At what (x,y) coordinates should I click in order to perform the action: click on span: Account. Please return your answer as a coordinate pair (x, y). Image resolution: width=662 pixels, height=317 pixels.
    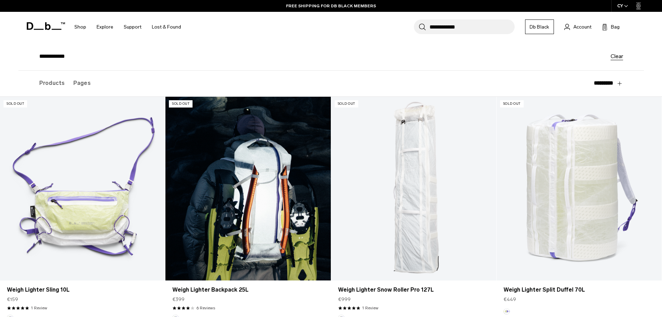
    Looking at the image, I should click on (583, 27).